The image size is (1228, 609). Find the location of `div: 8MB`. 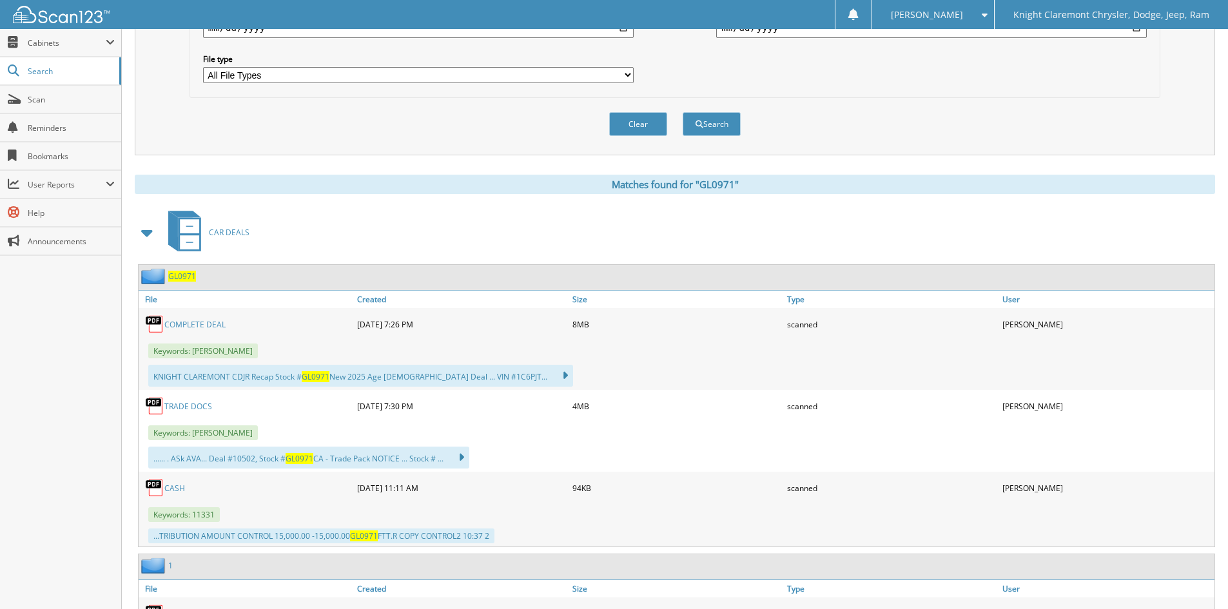

div: 8MB is located at coordinates (677, 324).